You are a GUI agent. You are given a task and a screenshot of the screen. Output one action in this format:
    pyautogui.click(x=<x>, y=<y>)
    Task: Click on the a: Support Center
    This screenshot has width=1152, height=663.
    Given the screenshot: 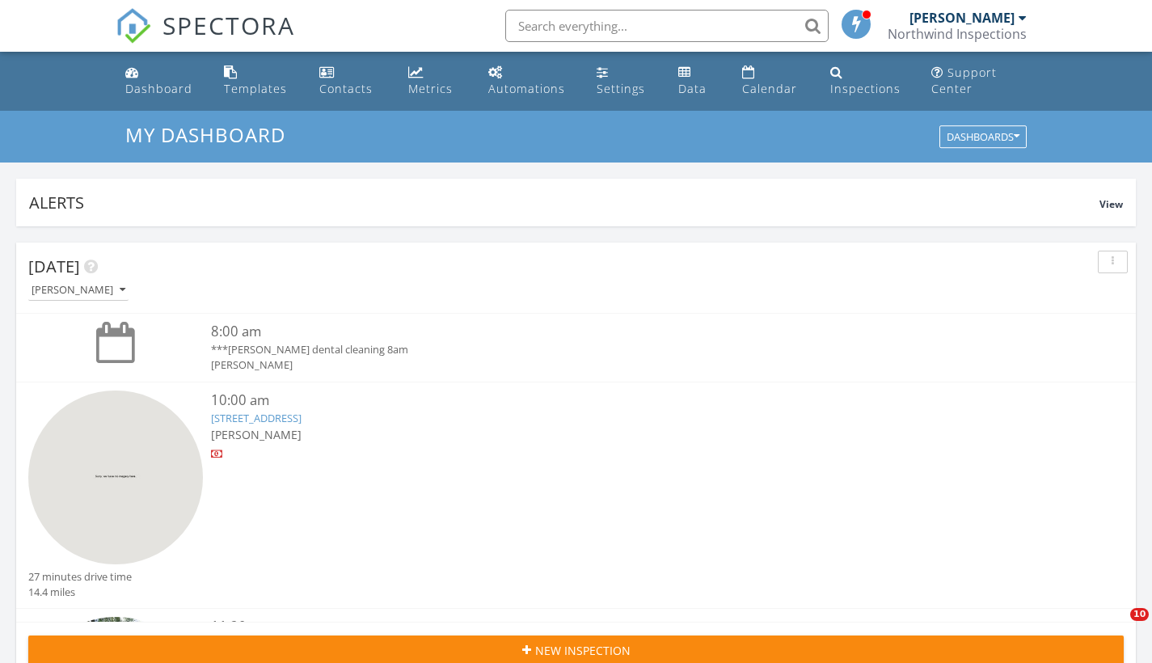 What is the action you would take?
    pyautogui.click(x=979, y=81)
    